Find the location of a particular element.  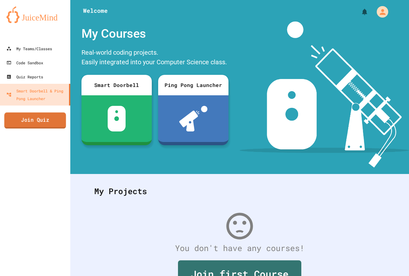

div: My Teams/Classes is located at coordinates (29, 49).